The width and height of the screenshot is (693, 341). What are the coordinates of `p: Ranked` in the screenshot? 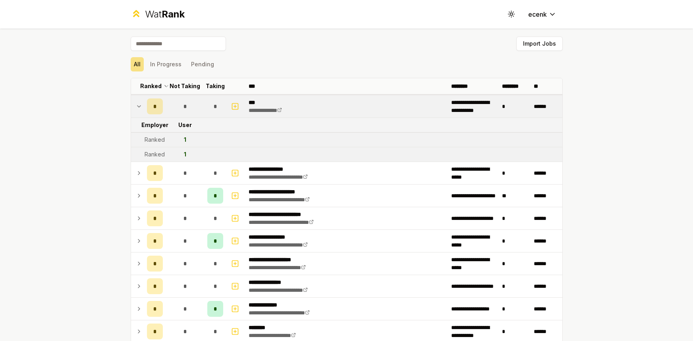 It's located at (151, 86).